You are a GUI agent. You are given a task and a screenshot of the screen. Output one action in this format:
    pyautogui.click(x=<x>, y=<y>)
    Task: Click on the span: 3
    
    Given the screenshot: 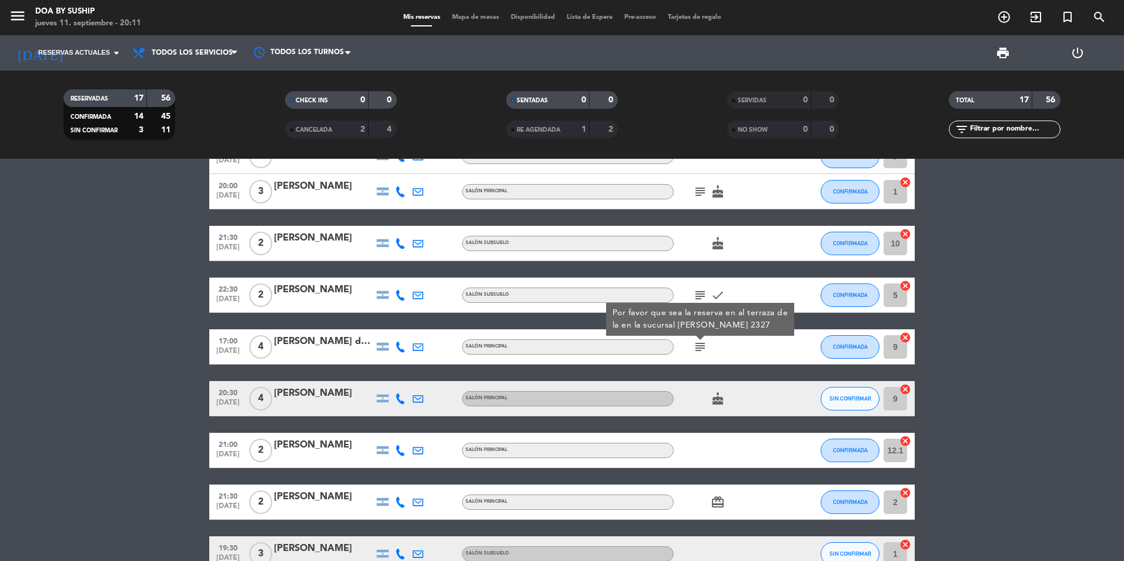 What is the action you would take?
    pyautogui.click(x=260, y=192)
    